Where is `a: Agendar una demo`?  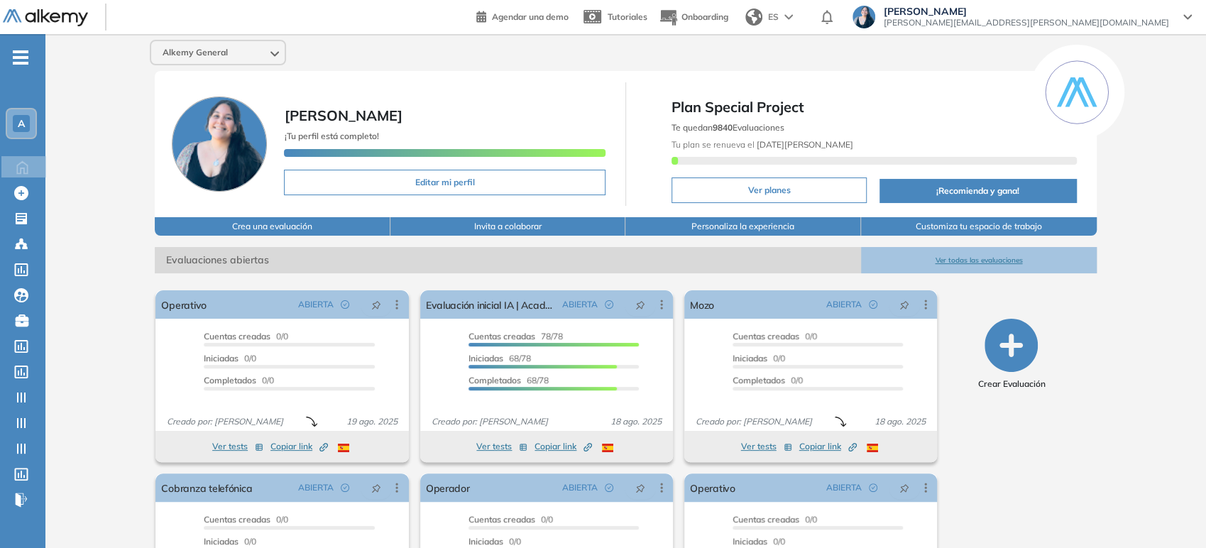
a: Agendar una demo is located at coordinates (522, 16).